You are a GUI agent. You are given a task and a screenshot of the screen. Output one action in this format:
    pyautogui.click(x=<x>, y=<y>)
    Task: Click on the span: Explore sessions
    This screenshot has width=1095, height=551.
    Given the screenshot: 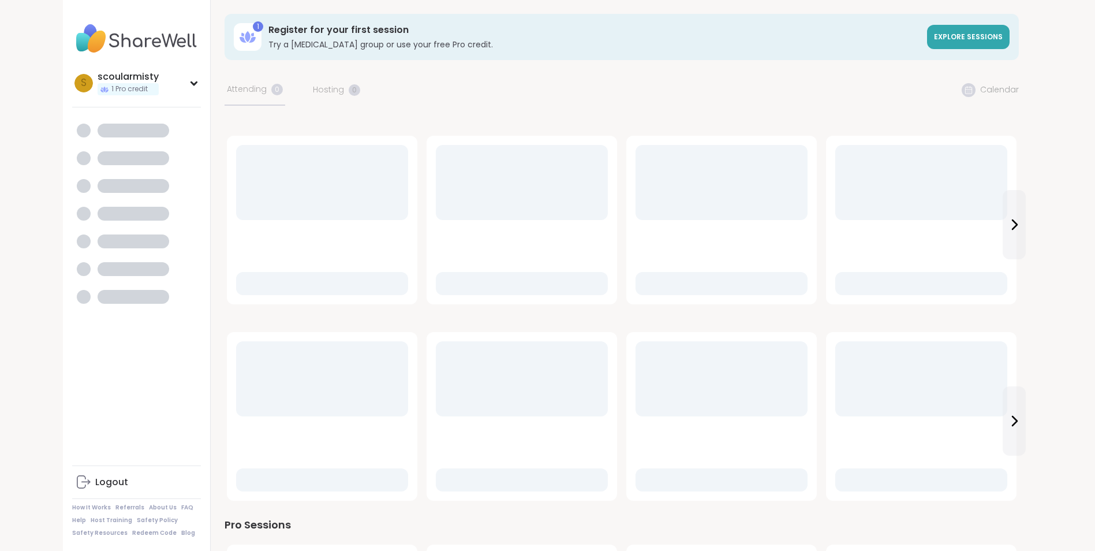 What is the action you would take?
    pyautogui.click(x=968, y=36)
    